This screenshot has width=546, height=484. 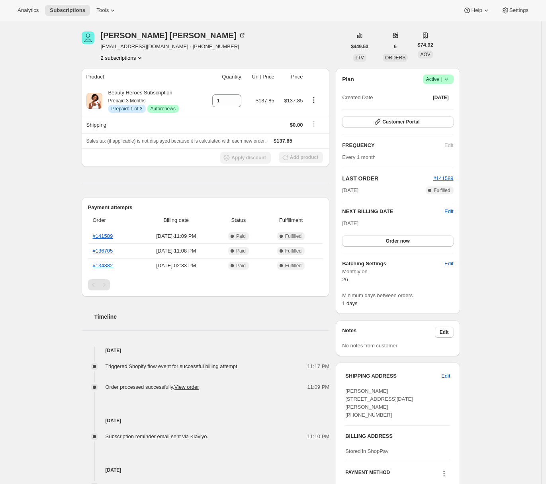 What do you see at coordinates (359, 58) in the screenshot?
I see `span: LTV` at bounding box center [359, 58].